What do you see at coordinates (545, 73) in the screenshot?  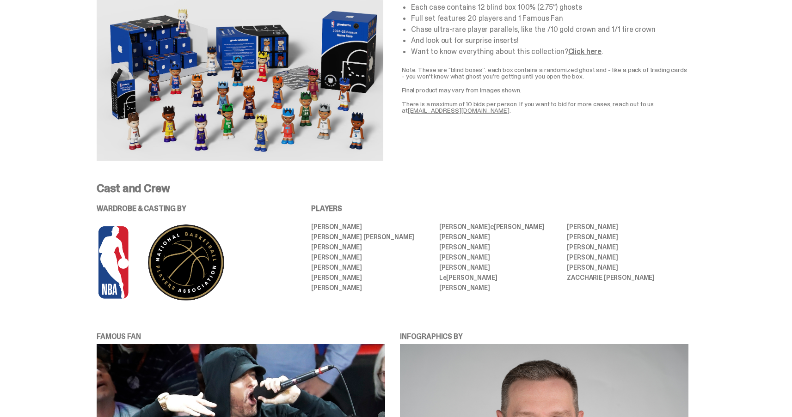 I see `p: Note: These are "blind boxes”: each box contains a randomized ghost and - like a pack of trading ...` at bounding box center [545, 73].